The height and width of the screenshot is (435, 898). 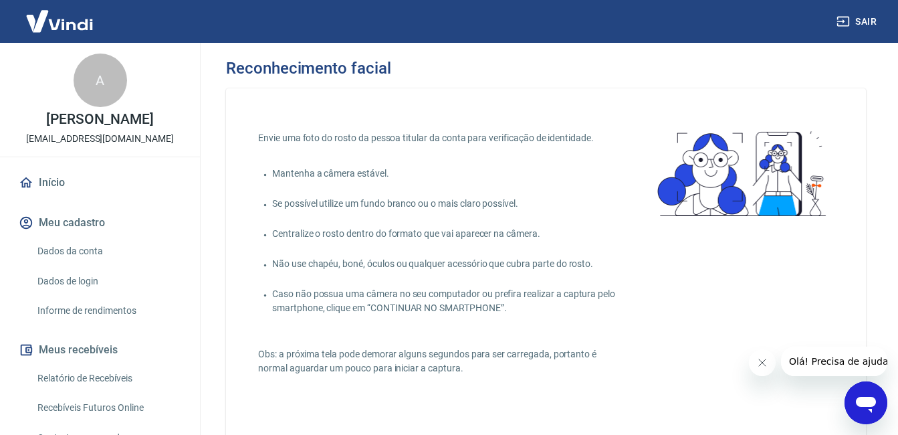 What do you see at coordinates (108, 251) in the screenshot?
I see `a: Dados da conta` at bounding box center [108, 251].